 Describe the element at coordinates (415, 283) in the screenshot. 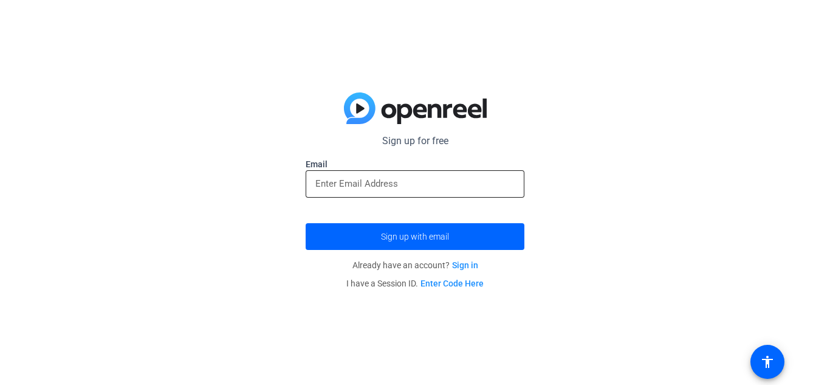

I see `span: I have a Session ID.` at that location.